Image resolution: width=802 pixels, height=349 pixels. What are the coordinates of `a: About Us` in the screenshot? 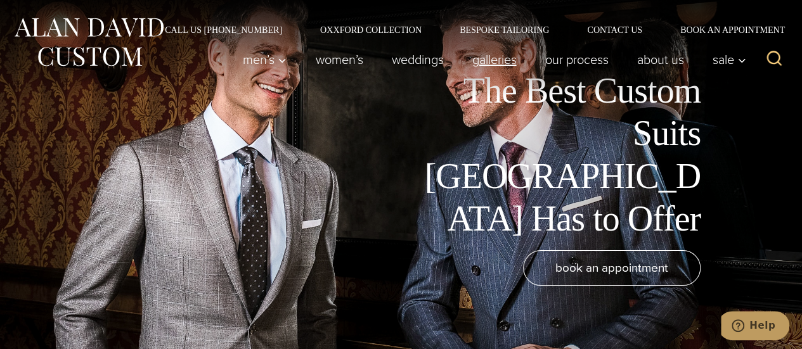 It's located at (660, 60).